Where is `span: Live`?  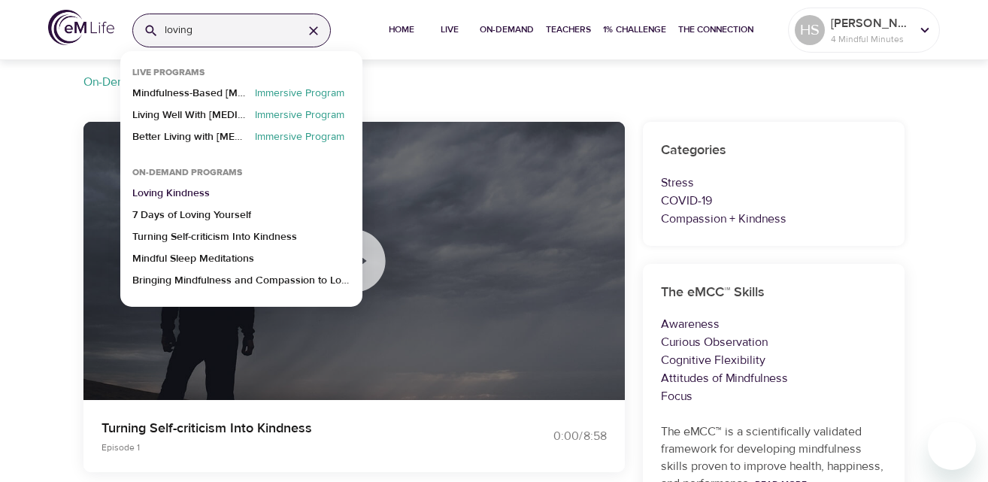 span: Live is located at coordinates (449, 29).